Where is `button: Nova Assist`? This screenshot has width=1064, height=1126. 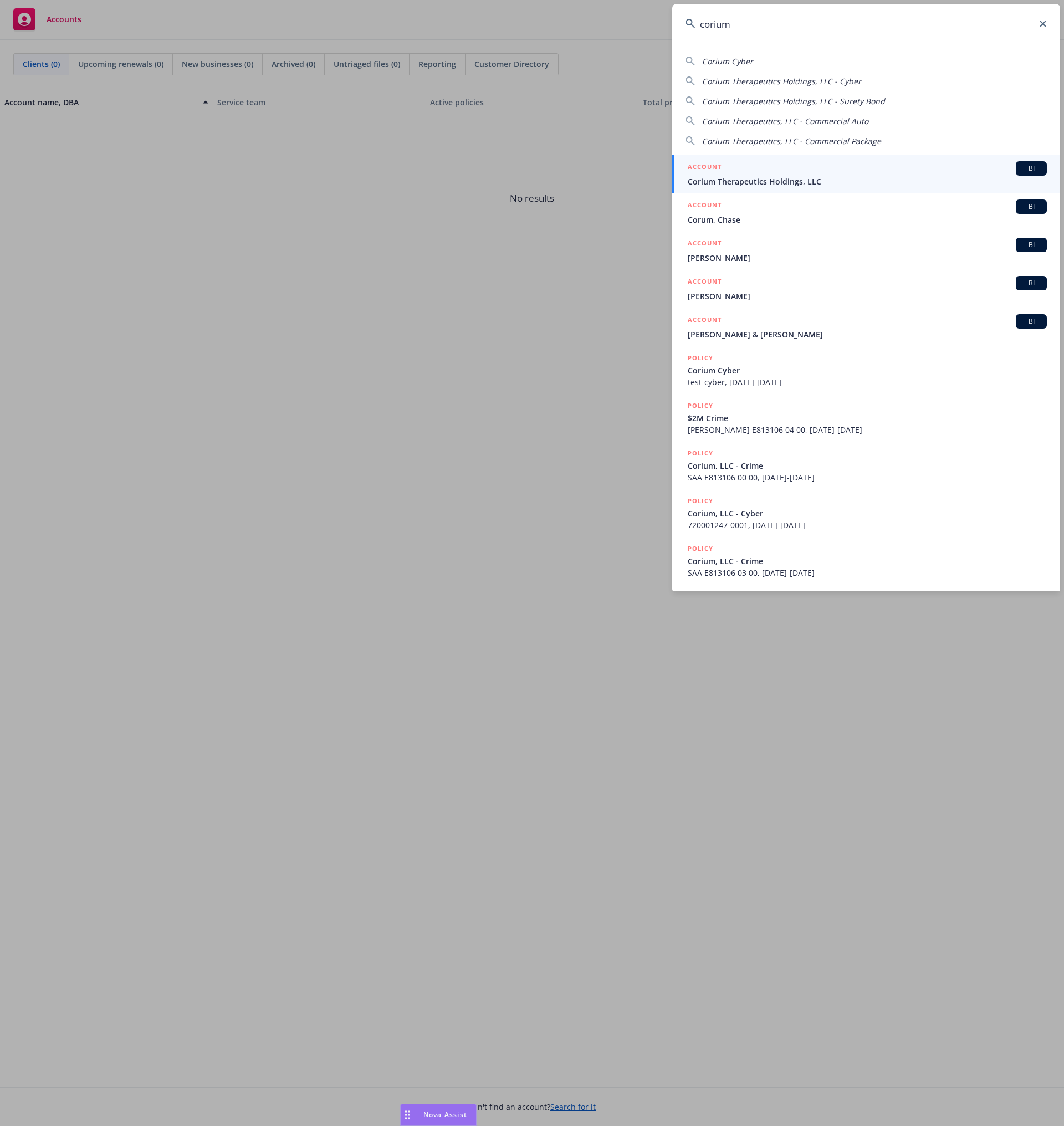
button: Nova Assist is located at coordinates (438, 1115).